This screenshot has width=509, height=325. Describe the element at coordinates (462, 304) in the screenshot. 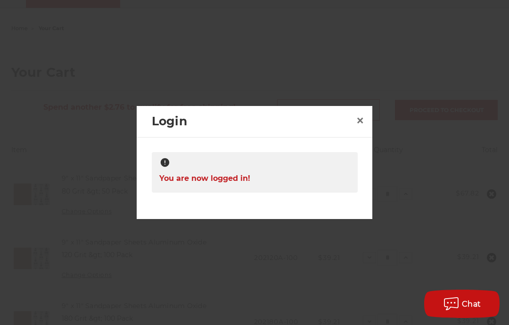

I see `button: Chat` at that location.